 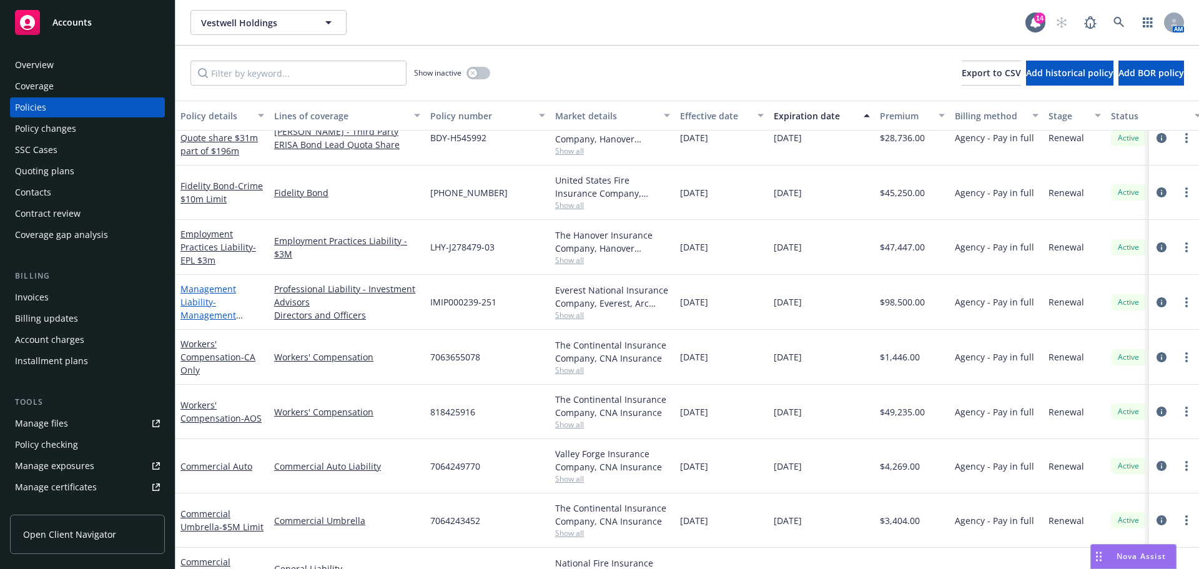 I want to click on a: Policy checking, so click(x=87, y=445).